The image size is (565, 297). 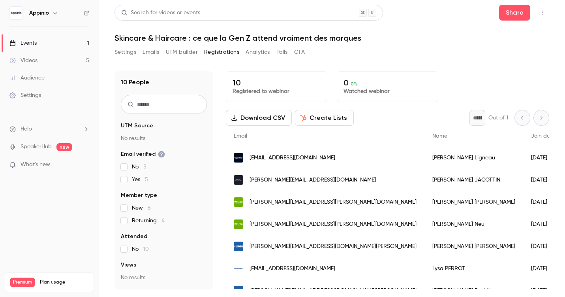 I want to click on div: Videos, so click(x=23, y=60).